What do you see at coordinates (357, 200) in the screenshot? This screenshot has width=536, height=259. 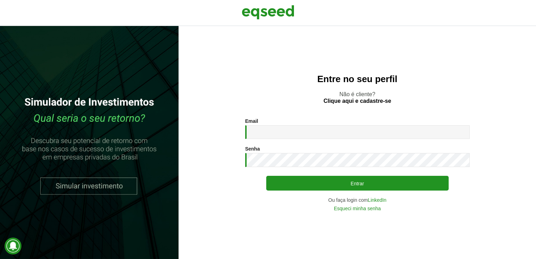 I see `div: Ou faça login com` at bounding box center [357, 200].